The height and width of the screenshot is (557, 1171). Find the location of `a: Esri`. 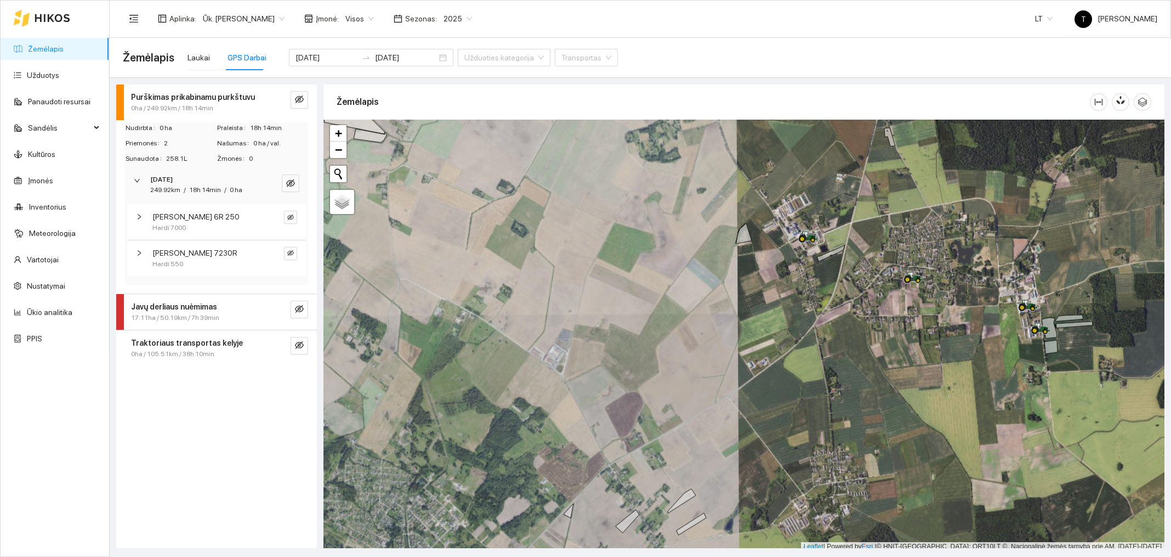

a: Esri is located at coordinates (867, 546).